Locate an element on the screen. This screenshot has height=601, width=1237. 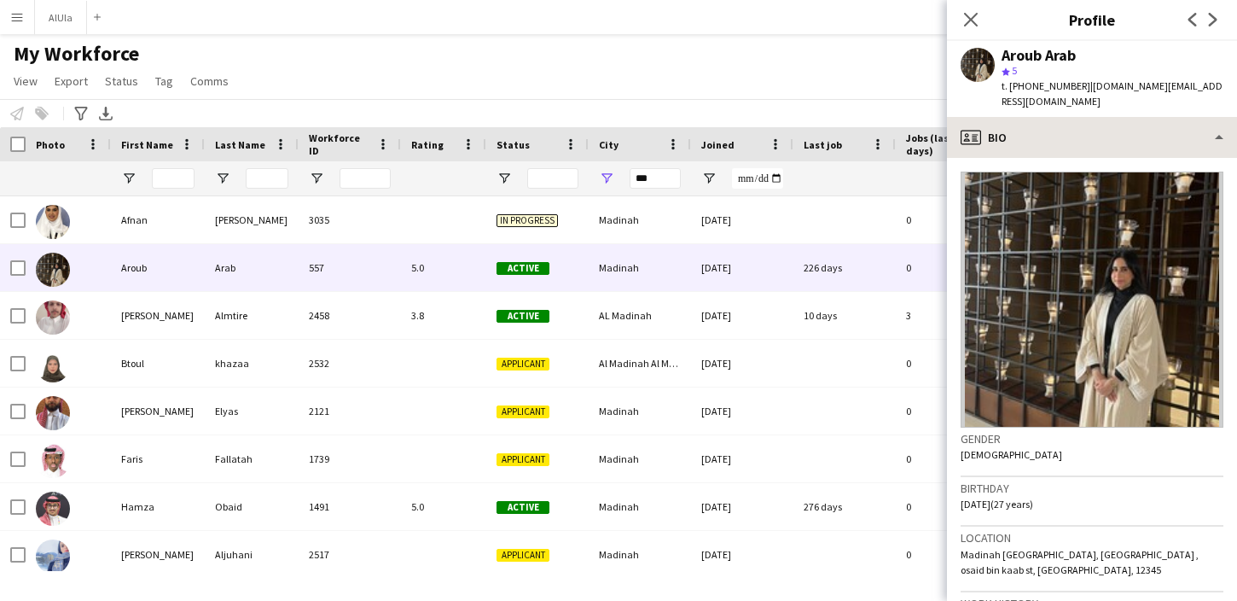
span: Export is located at coordinates (71, 81).